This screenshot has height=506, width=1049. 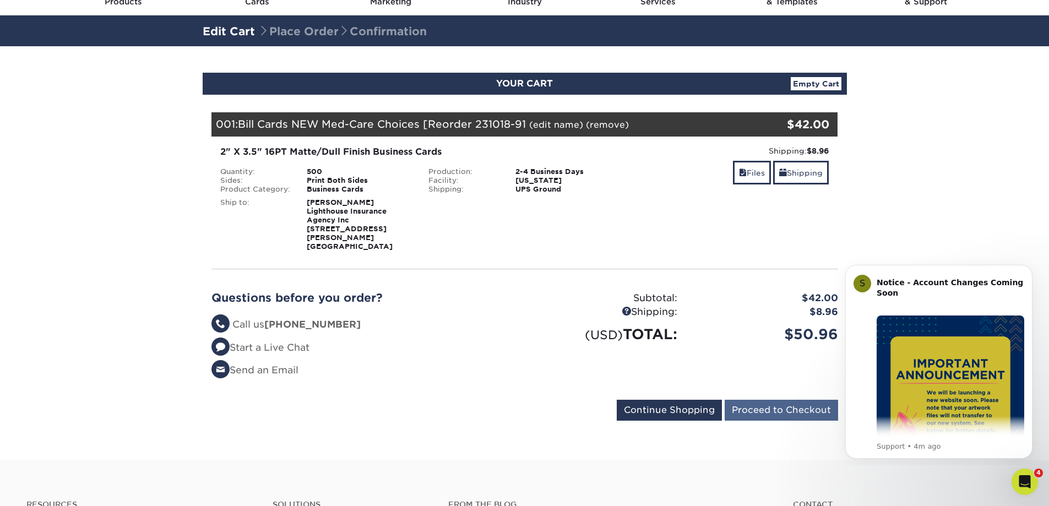 I want to click on span: Place Order Confirmation, so click(x=343, y=31).